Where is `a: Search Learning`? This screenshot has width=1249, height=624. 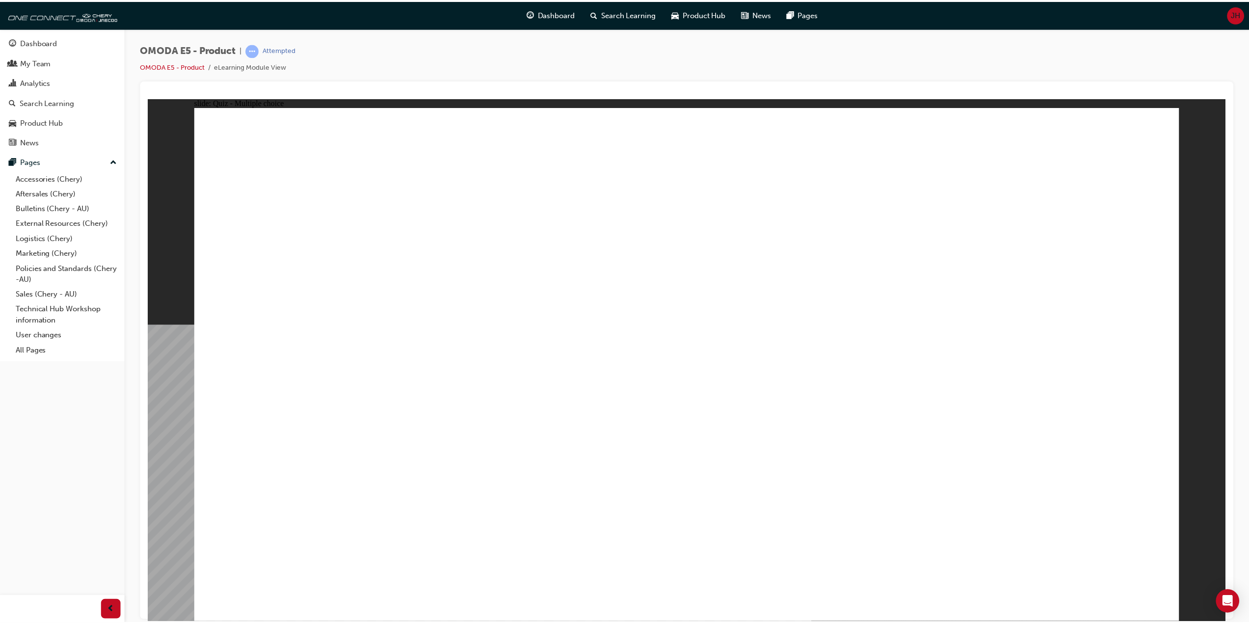 a: Search Learning is located at coordinates (62, 102).